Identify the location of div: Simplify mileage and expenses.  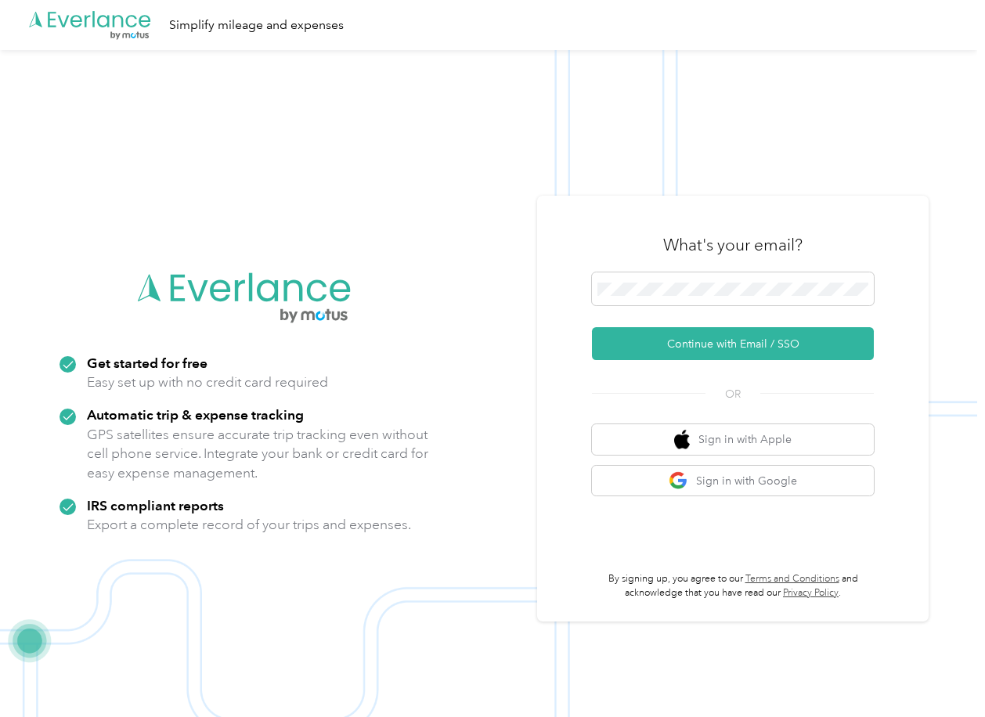
(256, 25).